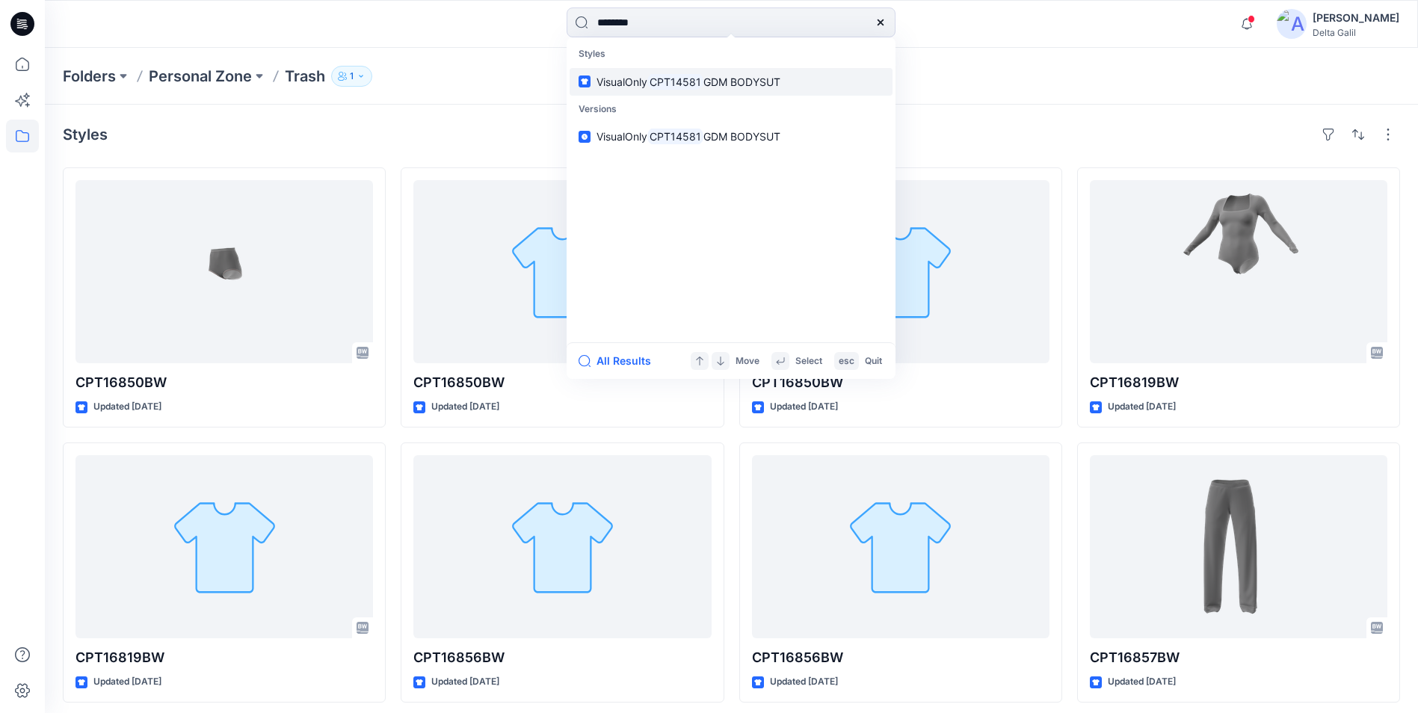  I want to click on p: Quit, so click(873, 361).